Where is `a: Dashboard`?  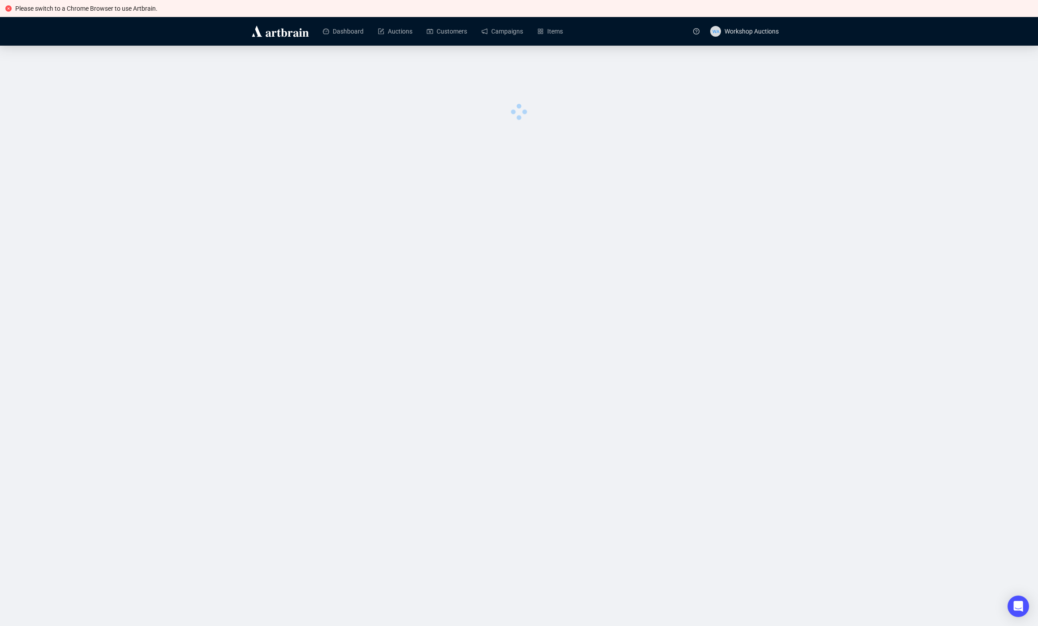 a: Dashboard is located at coordinates (343, 31).